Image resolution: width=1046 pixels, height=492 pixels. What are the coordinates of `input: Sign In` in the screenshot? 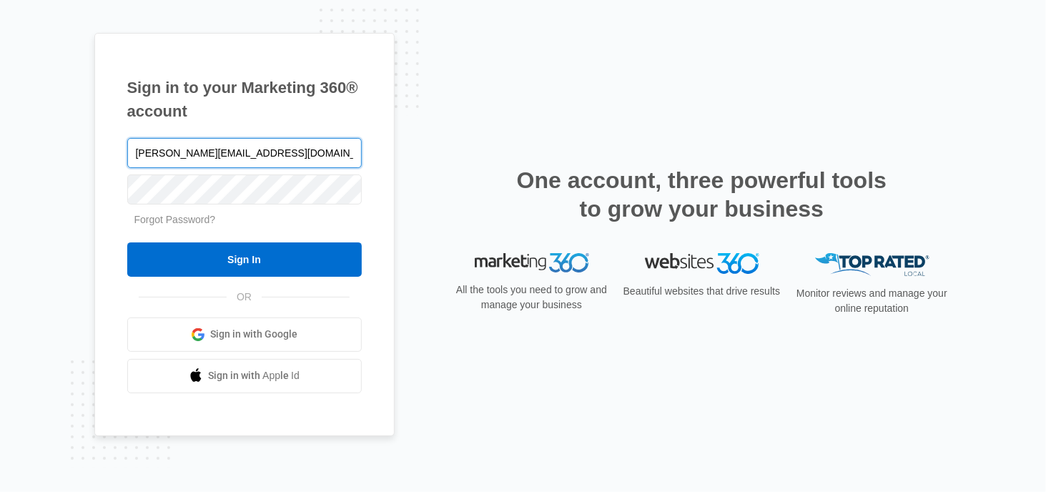 It's located at (244, 259).